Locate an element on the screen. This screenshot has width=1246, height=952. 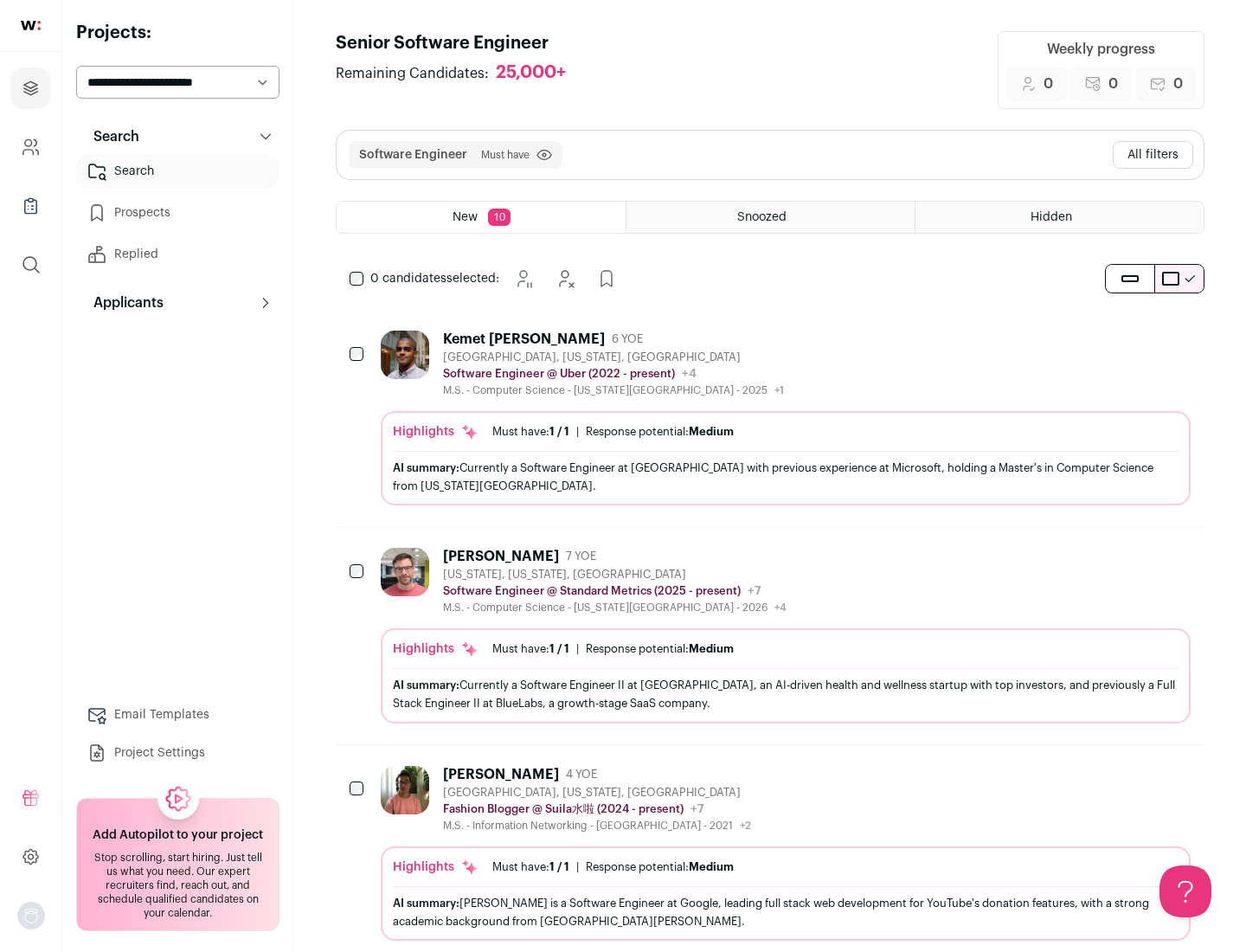
img: wellfound-shorthand-0d5821cbd27db2630d0214b213865d53afaa358527fdda9d0ea32b1df1b89c2c.svg is located at coordinates (31, 25).